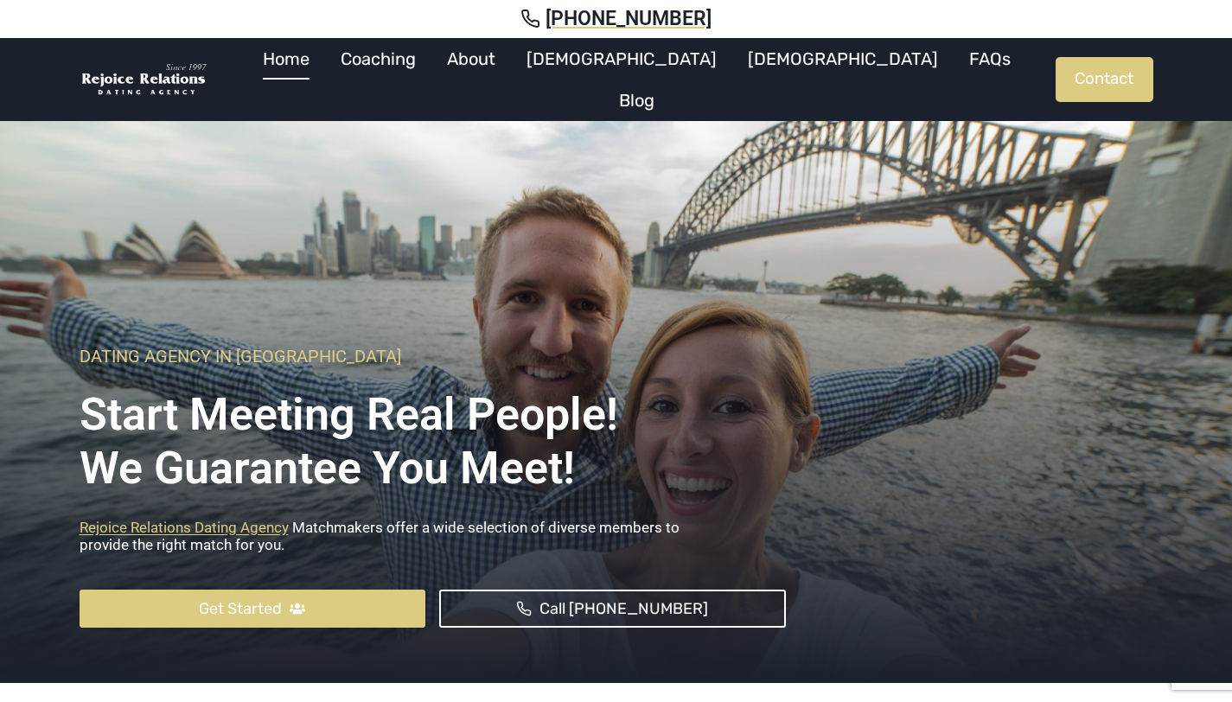  I want to click on h1: Start Meeting Real People! We Guarantee you meet!, so click(432, 436).